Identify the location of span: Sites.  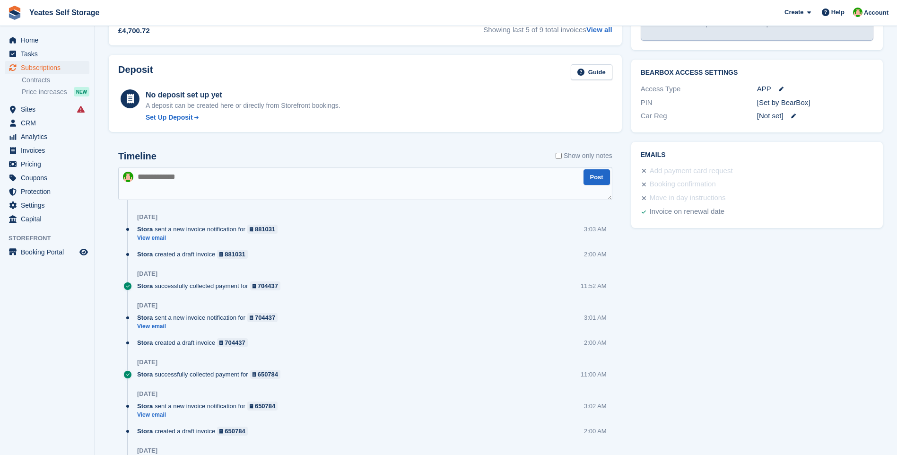
(49, 109).